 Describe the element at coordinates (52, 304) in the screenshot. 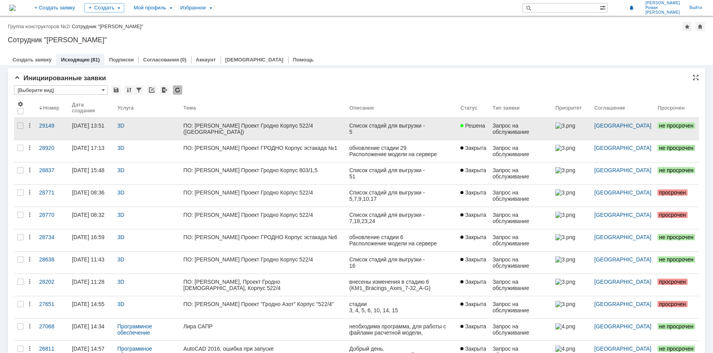

I see `div: 27651` at that location.